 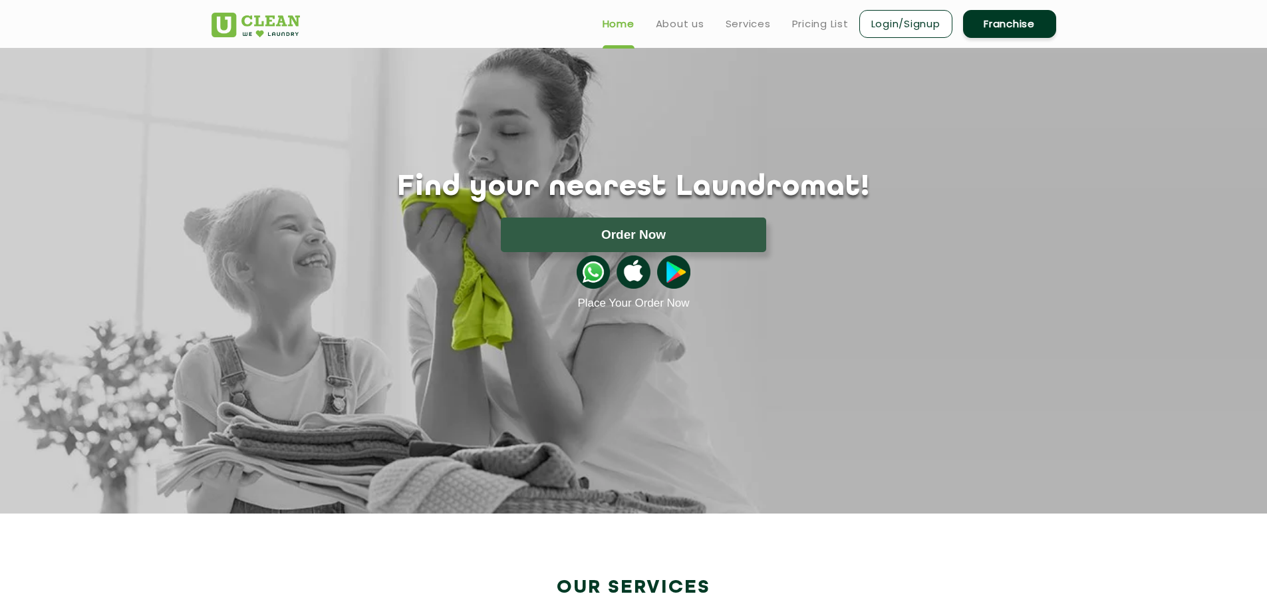 I want to click on h2: Our Services, so click(x=634, y=587).